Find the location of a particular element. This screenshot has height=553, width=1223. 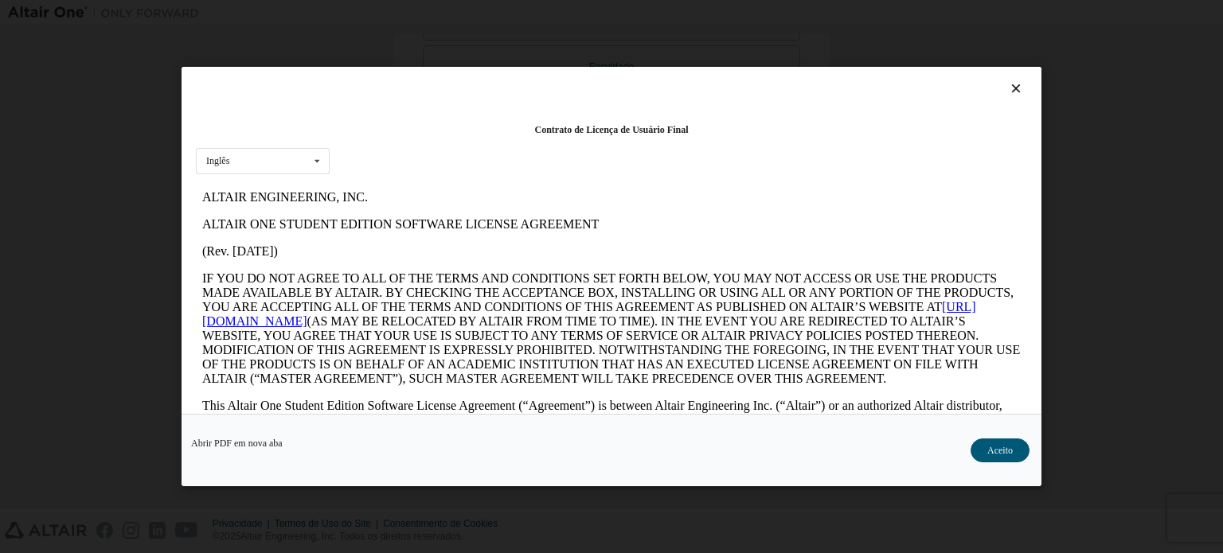

a: Abrir PDF em nova aba is located at coordinates (236, 443).